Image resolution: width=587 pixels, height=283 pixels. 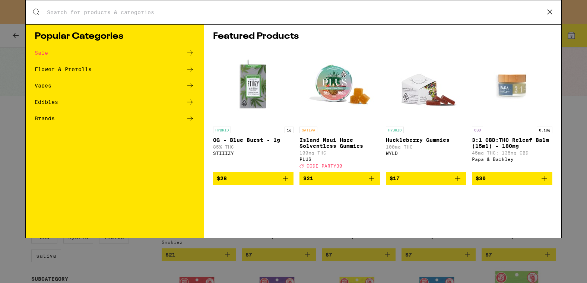 What do you see at coordinates (339, 143) in the screenshot?
I see `p: Island Maui Haze Solventless Gummies` at bounding box center [339, 143].